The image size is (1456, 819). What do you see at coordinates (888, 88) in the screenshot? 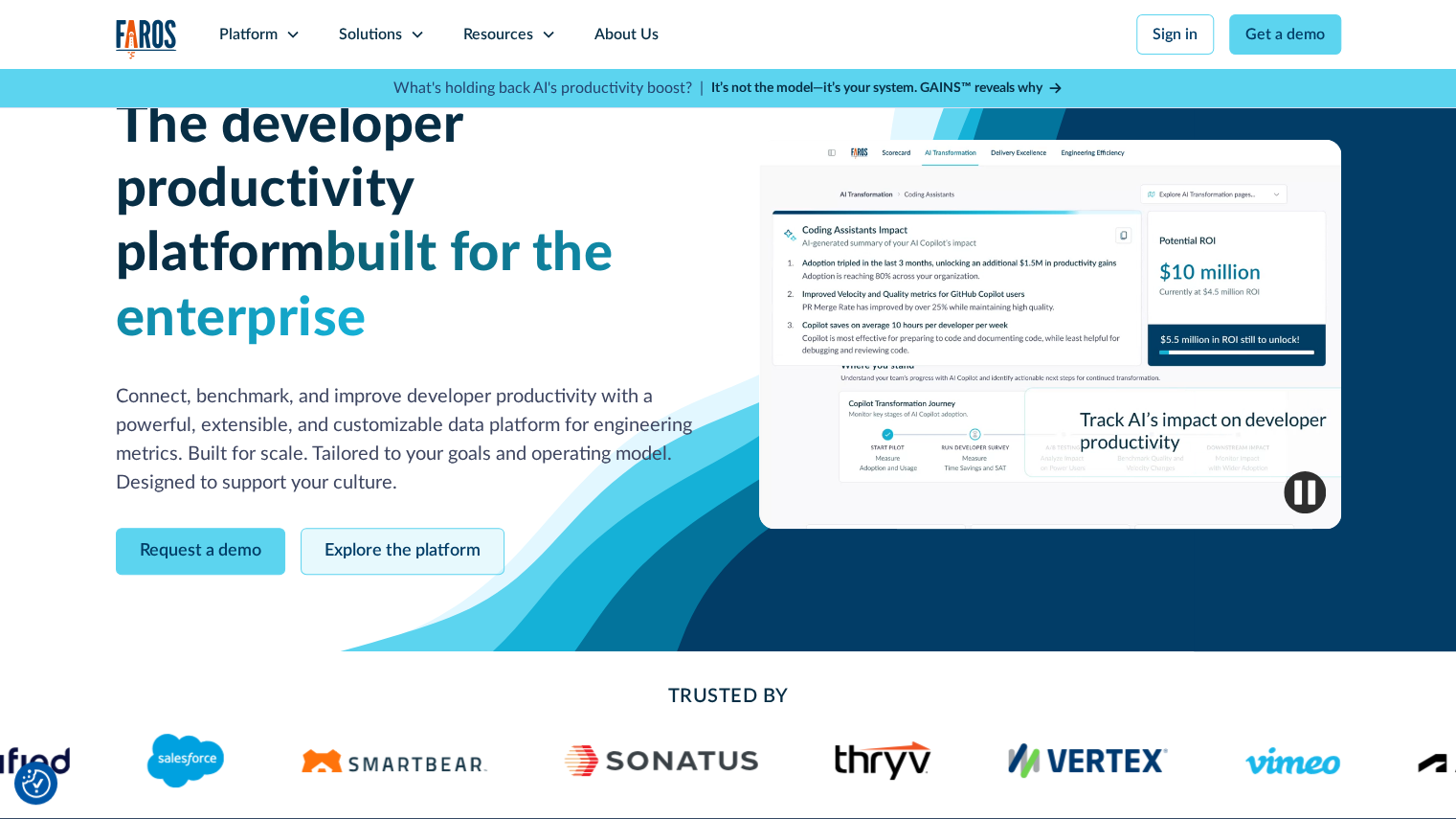
I see `a: It’s not the model—it’s your system. GAINS™ reveals why` at bounding box center [888, 88].